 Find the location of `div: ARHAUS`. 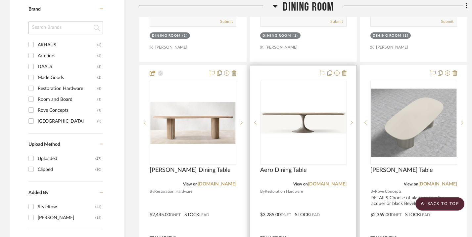

div: ARHAUS is located at coordinates (68, 45).